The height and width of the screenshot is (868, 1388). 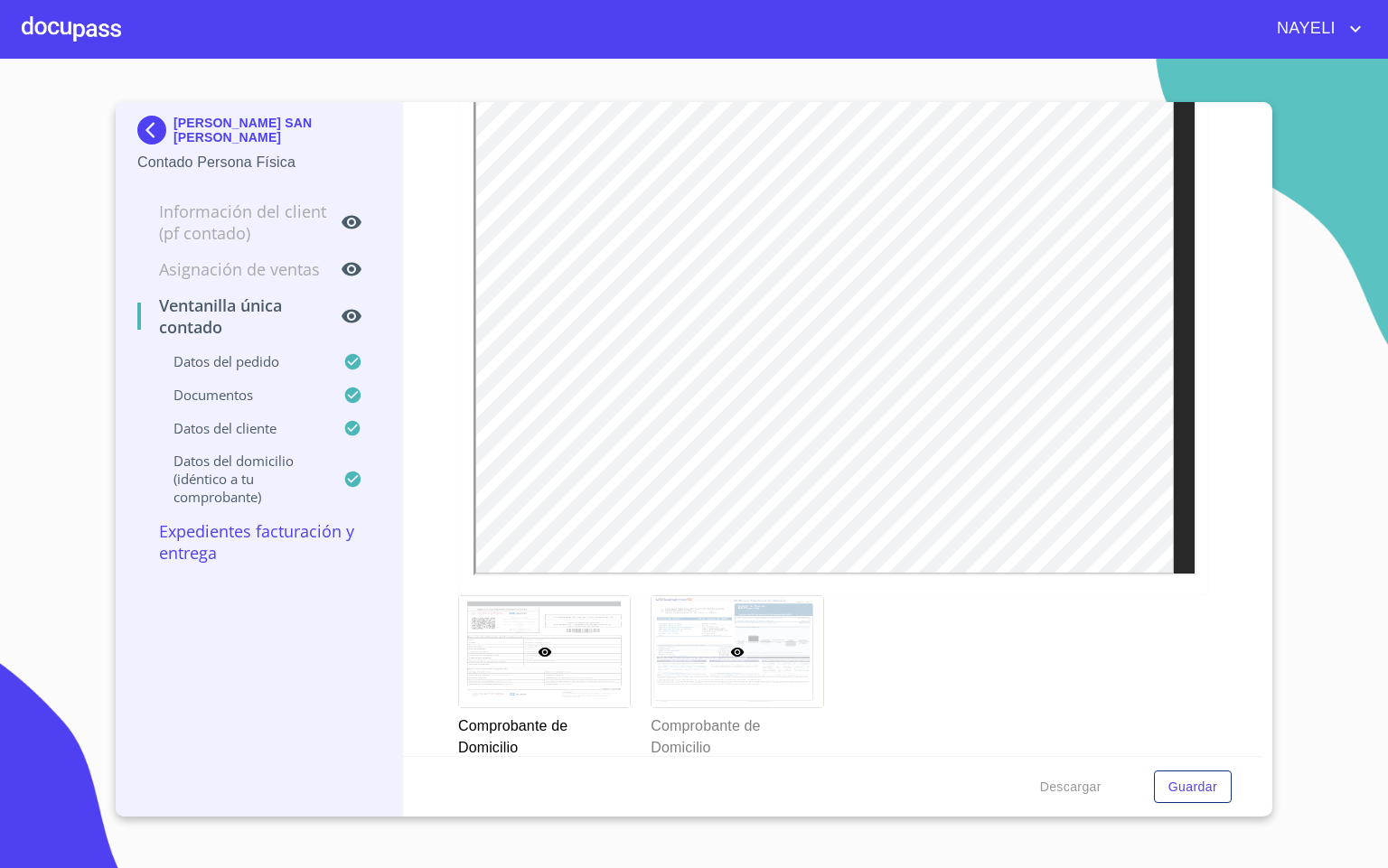 What do you see at coordinates (238, 223) in the screenshot?
I see `p: Información del Client (PF contado)` at bounding box center [238, 223].